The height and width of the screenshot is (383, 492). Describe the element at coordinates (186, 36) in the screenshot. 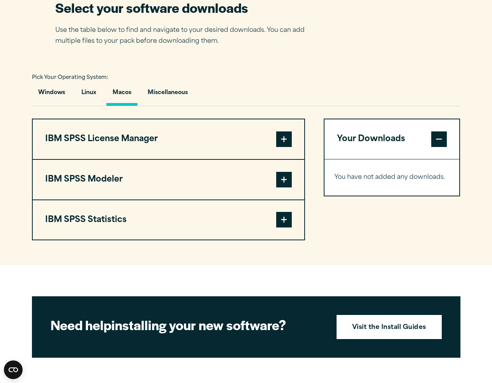

I see `p: Use the table below to find and navigate to your desired downloads. You can add multiple files to...` at that location.